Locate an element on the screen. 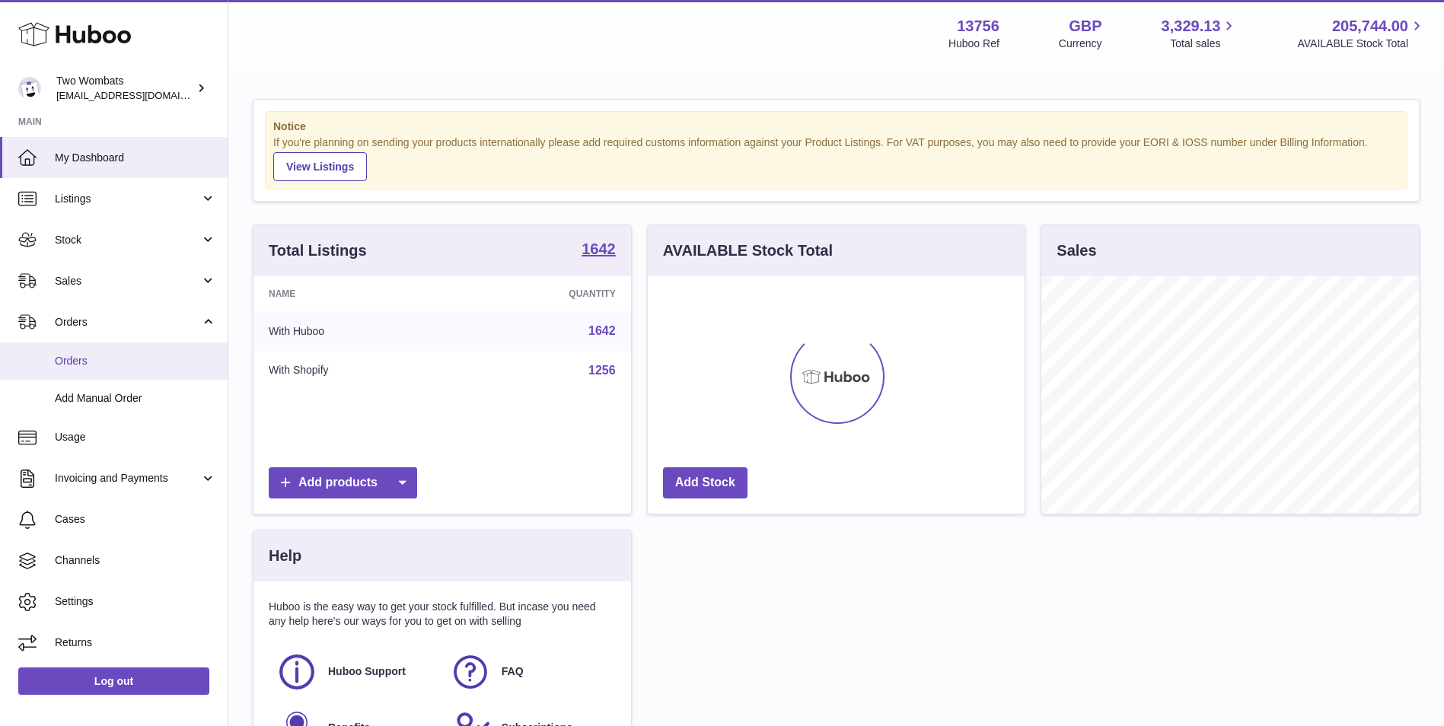 Image resolution: width=1444 pixels, height=726 pixels. div: If you're planning on sending your products internationally please add required customs informati... is located at coordinates (836, 158).